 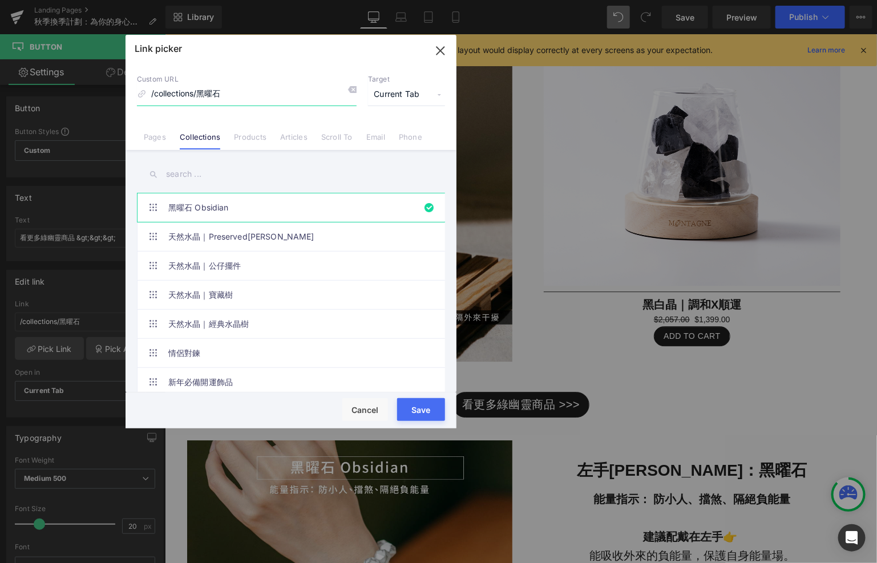 What do you see at coordinates (375, 141) in the screenshot?
I see `a: Email` at bounding box center [375, 141].